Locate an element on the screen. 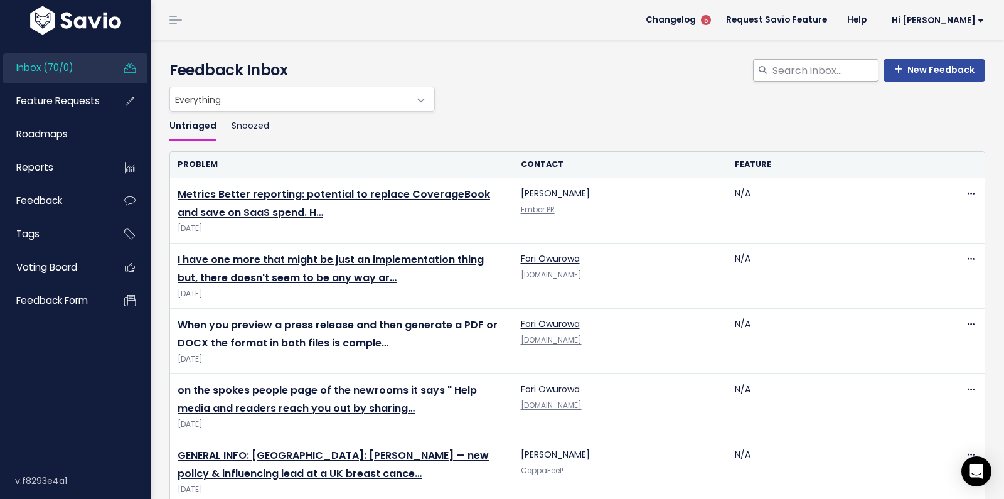 The width and height of the screenshot is (1004, 499). span: Voting Board is located at coordinates (46, 267).